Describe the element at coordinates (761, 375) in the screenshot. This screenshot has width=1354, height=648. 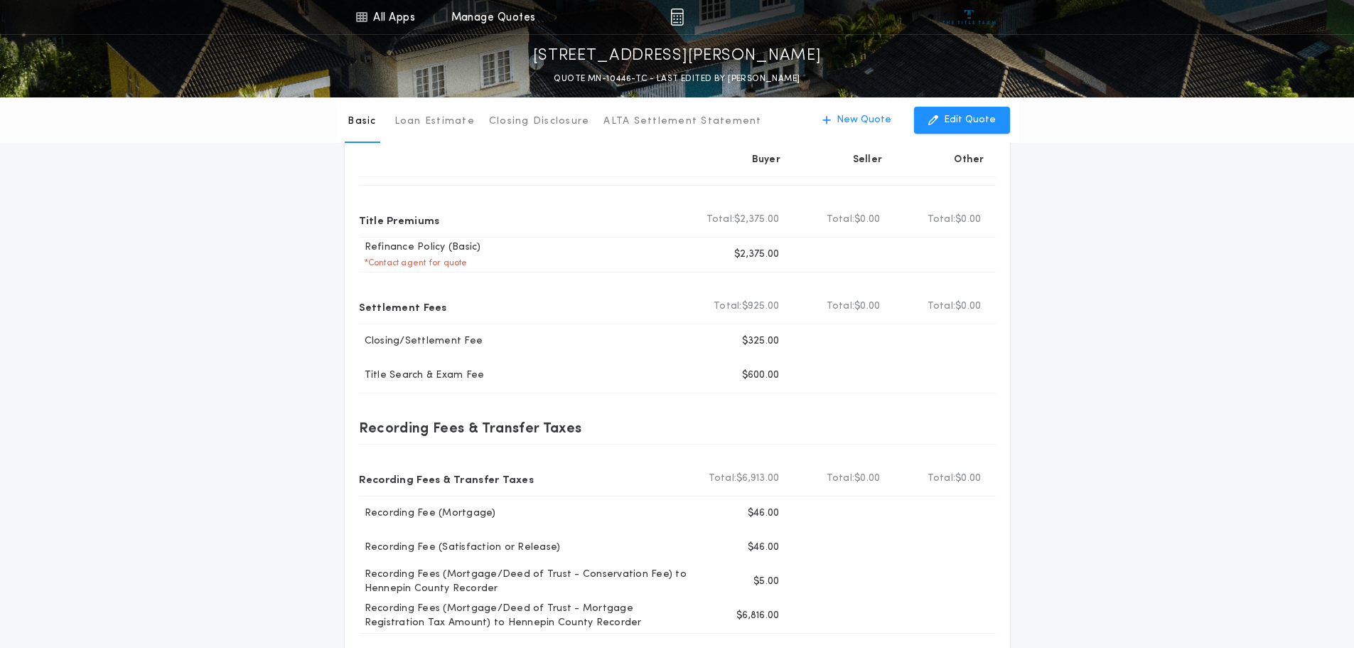
I see `p: $600.00` at that location.